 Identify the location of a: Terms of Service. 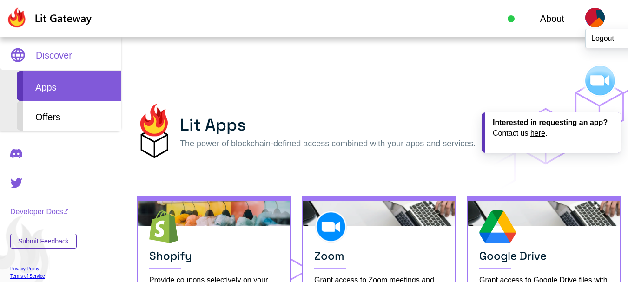
(43, 276).